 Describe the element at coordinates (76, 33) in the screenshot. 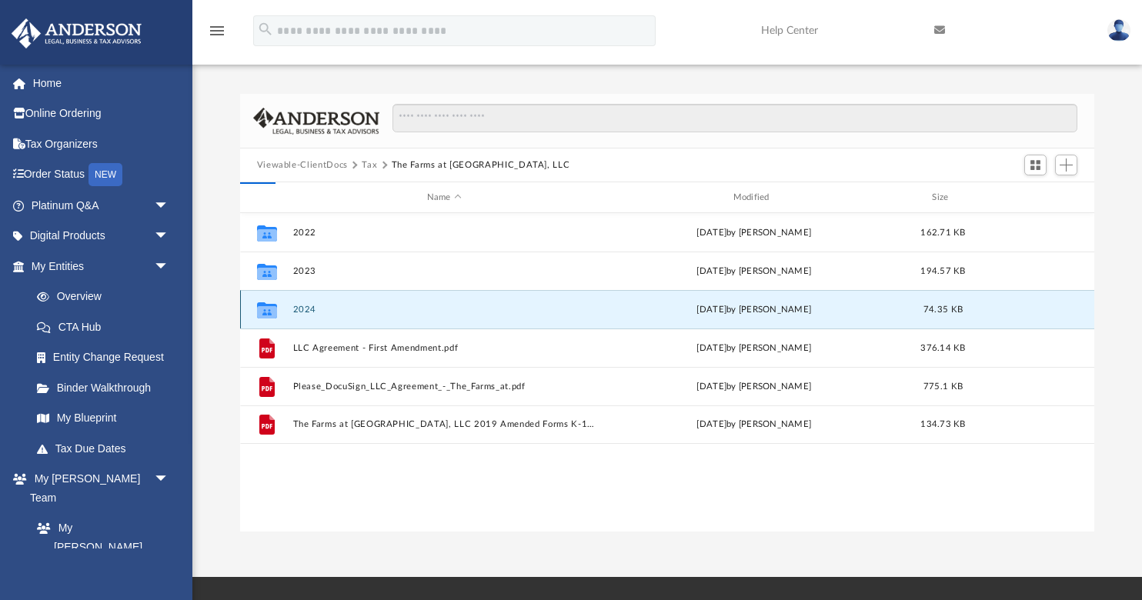

I see `img: Anderson Advisors Platinum Portal` at that location.